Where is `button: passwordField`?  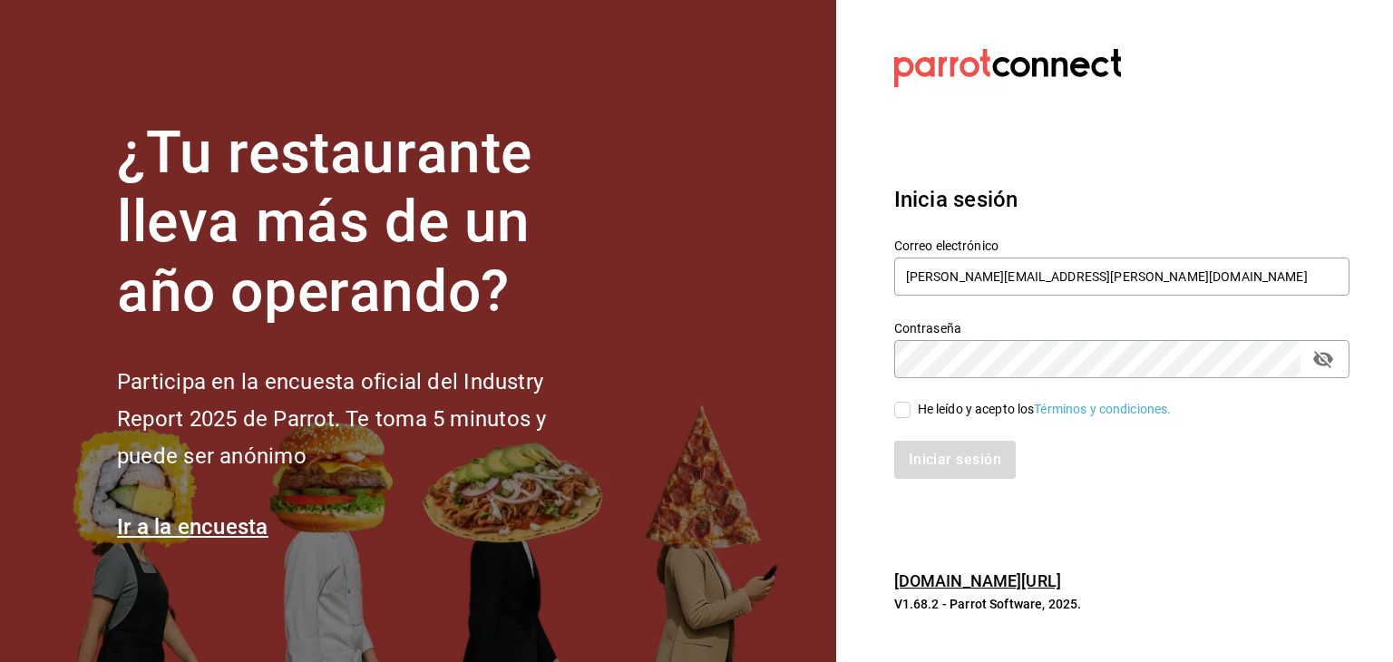
button: passwordField is located at coordinates (1323, 359).